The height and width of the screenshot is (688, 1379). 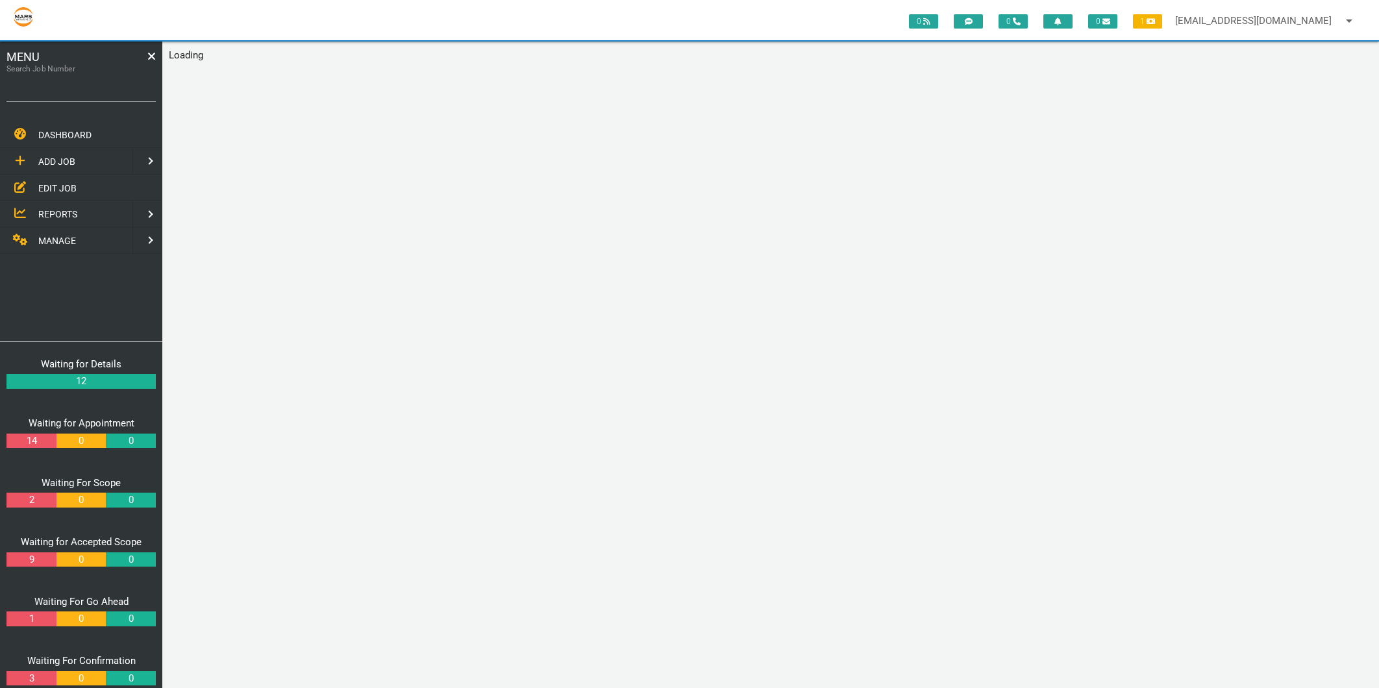 I want to click on a: Waiting for Accepted Scope, so click(x=81, y=542).